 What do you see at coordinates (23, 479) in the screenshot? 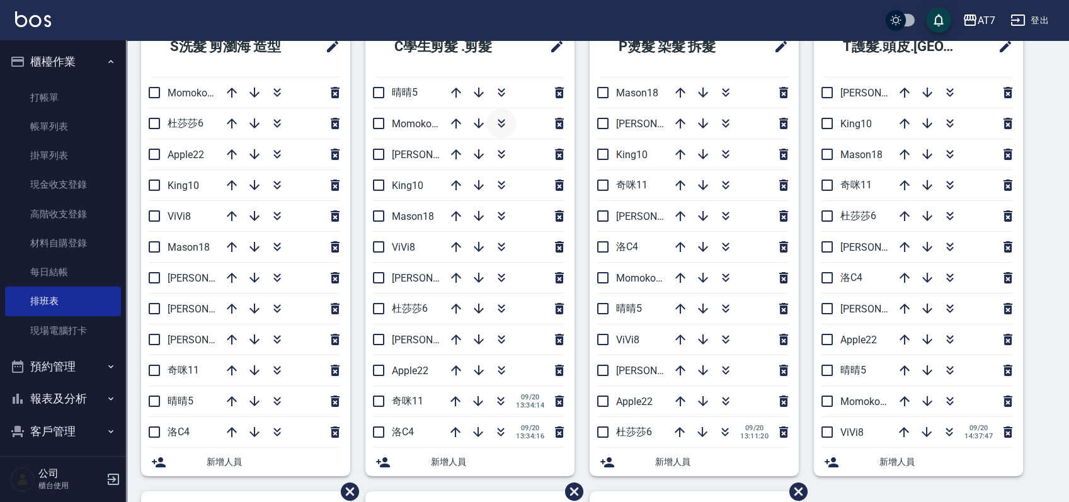
I see `img: Person` at bounding box center [23, 479].